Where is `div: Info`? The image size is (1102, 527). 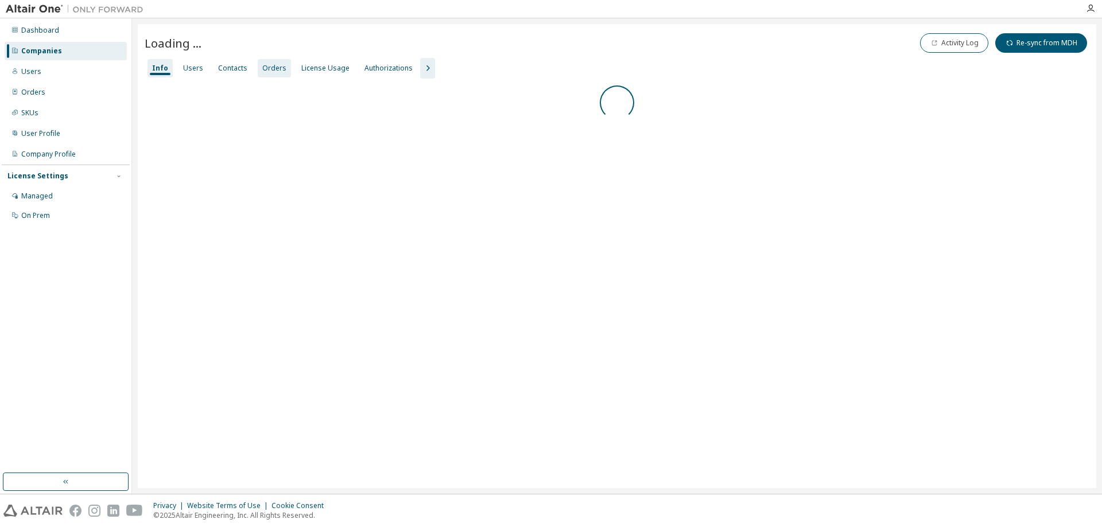 div: Info is located at coordinates (160, 68).